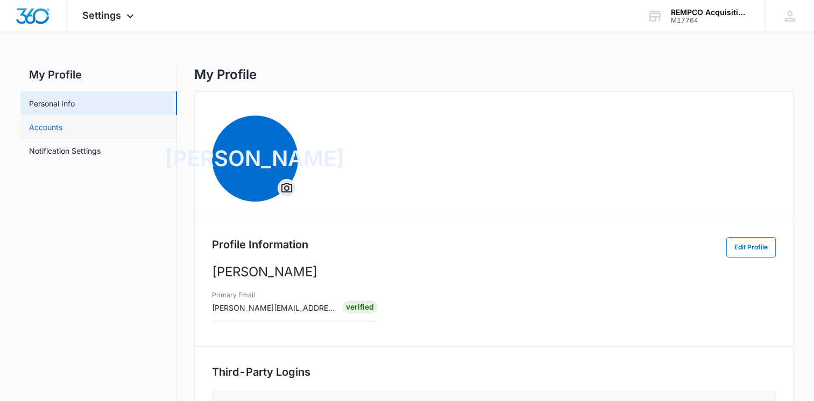 This screenshot has height=401, width=814. I want to click on span: Settings, so click(102, 15).